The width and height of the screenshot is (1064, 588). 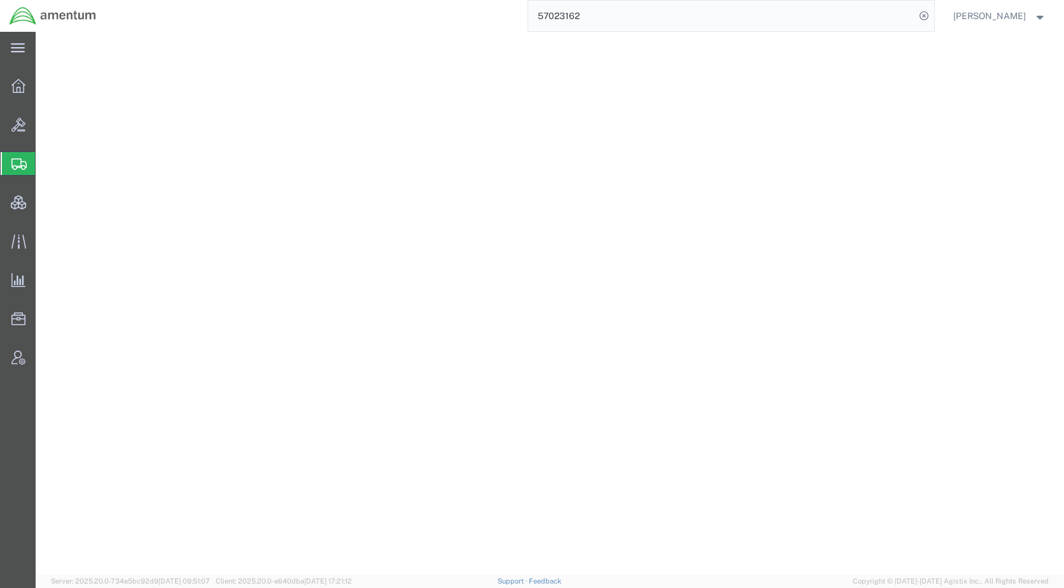 What do you see at coordinates (130, 581) in the screenshot?
I see `span: Server: 2025.20.0-734e5bc92d9` at bounding box center [130, 581].